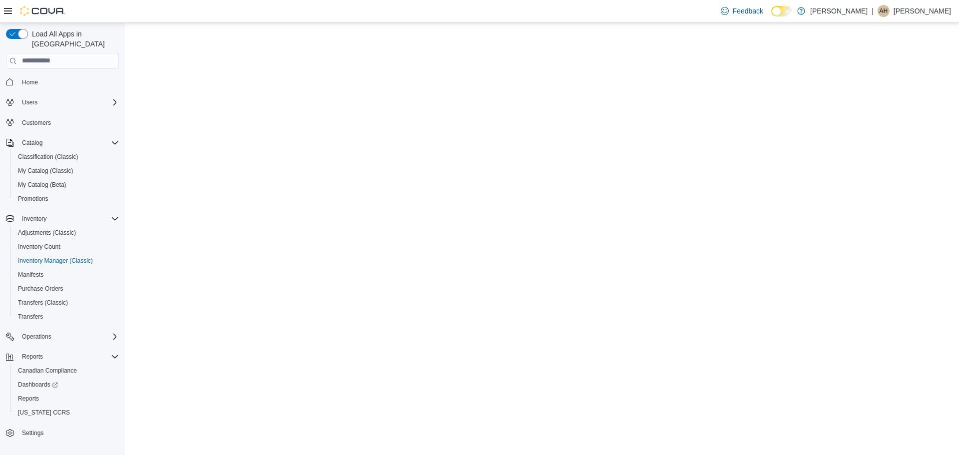 This screenshot has width=959, height=455. What do you see at coordinates (42, 11) in the screenshot?
I see `img: Cova` at bounding box center [42, 11].